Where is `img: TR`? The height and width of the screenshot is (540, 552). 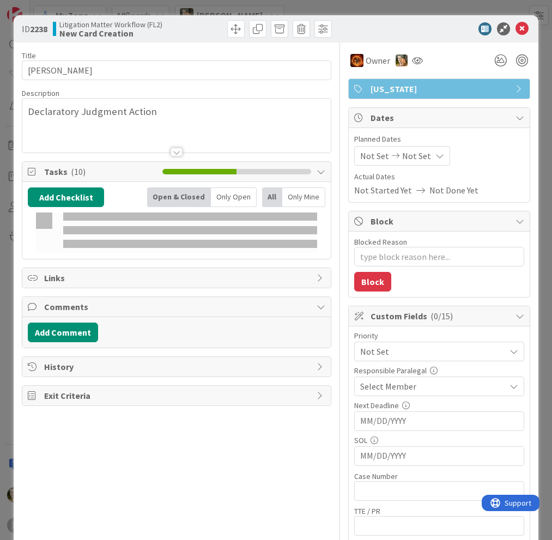 img: TR is located at coordinates (357, 60).